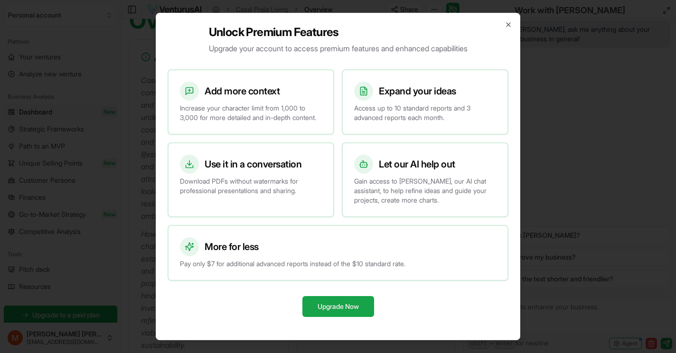 The height and width of the screenshot is (353, 676). I want to click on p: Download PDFs without watermarks for professional presentations and sharing., so click(251, 186).